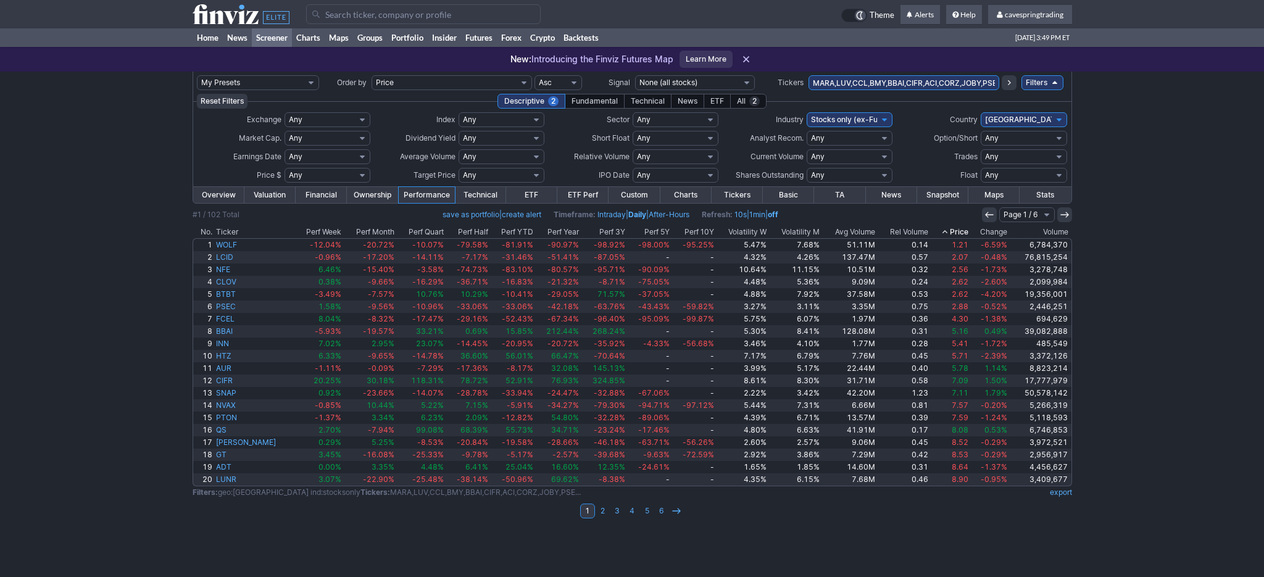 The image size is (1264, 577). What do you see at coordinates (480, 195) in the screenshot?
I see `a: Technical` at bounding box center [480, 195].